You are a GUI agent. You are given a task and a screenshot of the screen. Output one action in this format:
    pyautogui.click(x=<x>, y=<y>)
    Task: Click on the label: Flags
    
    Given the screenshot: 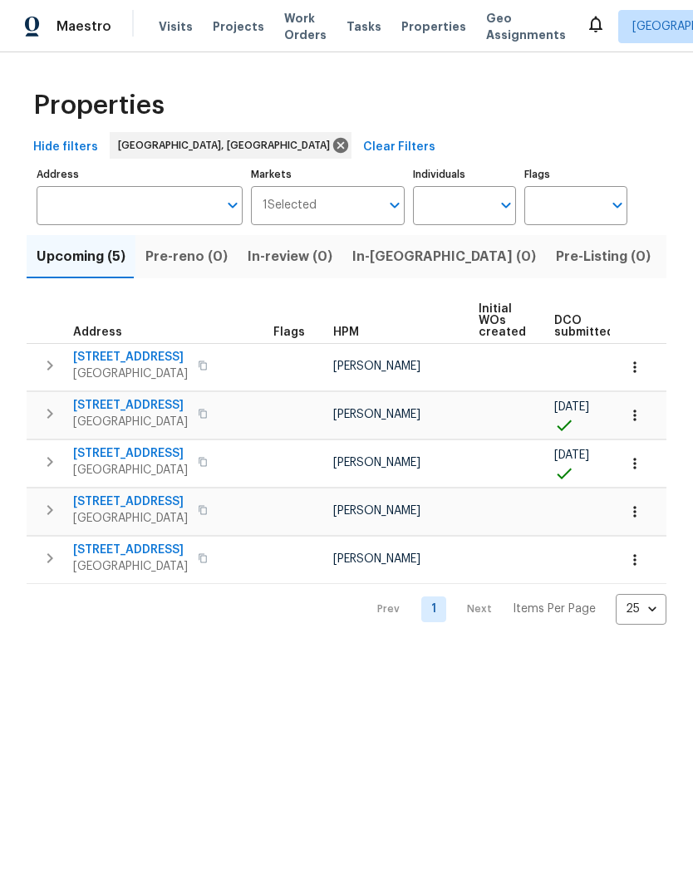 What is the action you would take?
    pyautogui.click(x=576, y=174)
    